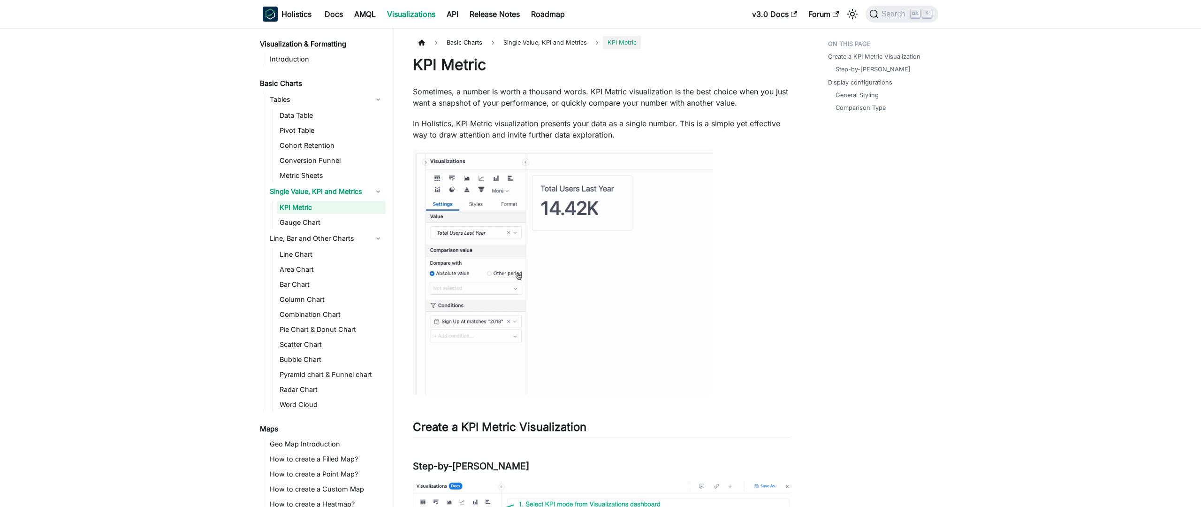  Describe the element at coordinates (326, 238) in the screenshot. I see `a: Line, Bar and Other Charts` at that location.